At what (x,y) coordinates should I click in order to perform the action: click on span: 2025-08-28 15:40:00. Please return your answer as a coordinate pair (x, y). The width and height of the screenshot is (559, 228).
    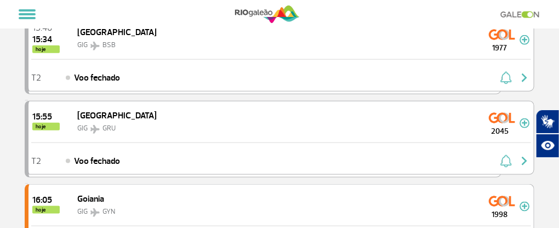
    Looking at the image, I should click on (46, 28).